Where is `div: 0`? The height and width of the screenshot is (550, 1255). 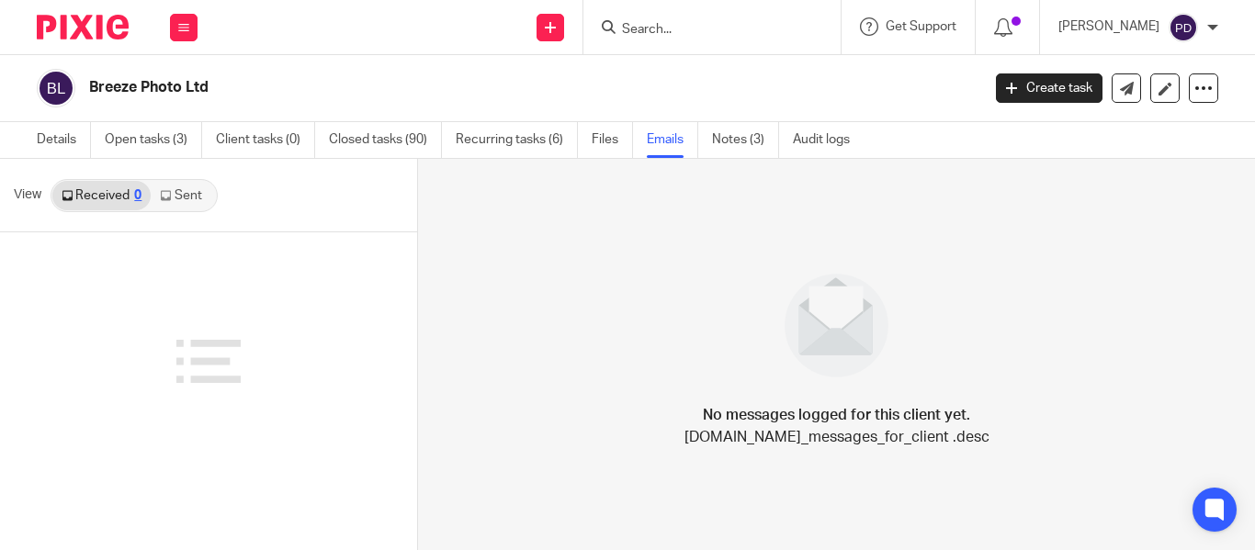
div: 0 is located at coordinates (138, 196).